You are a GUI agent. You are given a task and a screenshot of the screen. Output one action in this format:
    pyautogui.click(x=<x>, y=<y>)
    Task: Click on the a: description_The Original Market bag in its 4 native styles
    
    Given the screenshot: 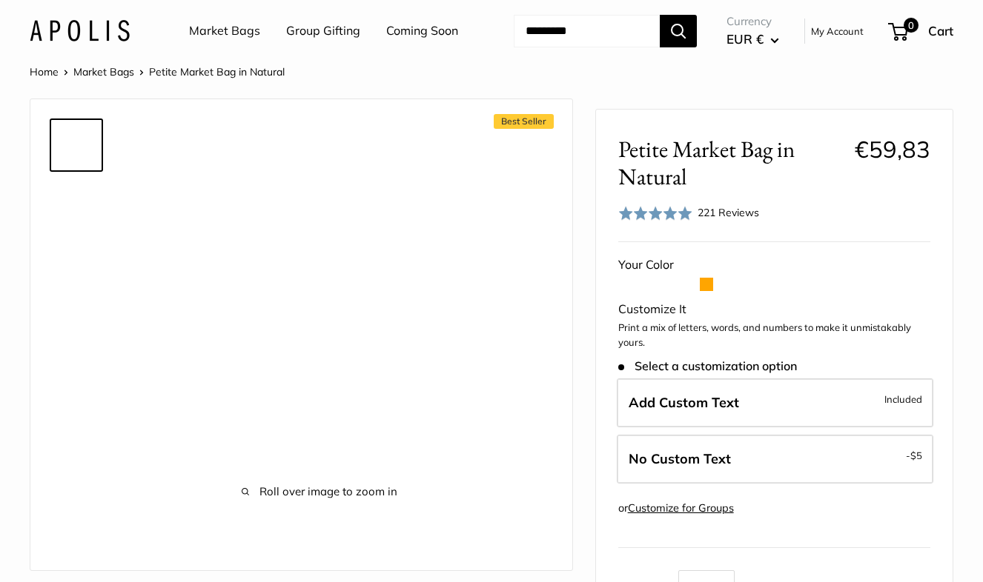 What is the action you would take?
    pyautogui.click(x=76, y=264)
    